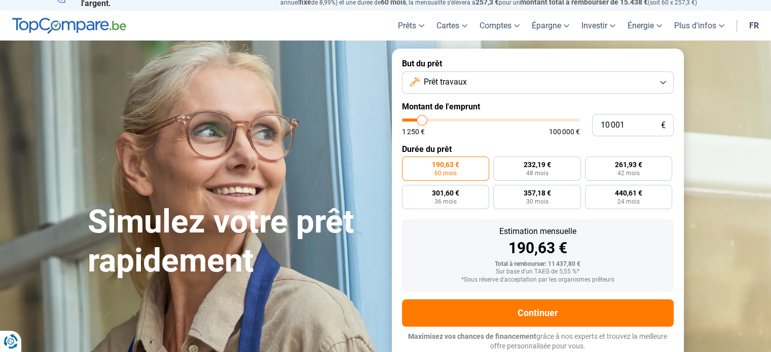 This screenshot has height=352, width=771. What do you see at coordinates (472, 337) in the screenshot?
I see `span: Maximisez vos chances de financement` at bounding box center [472, 337].